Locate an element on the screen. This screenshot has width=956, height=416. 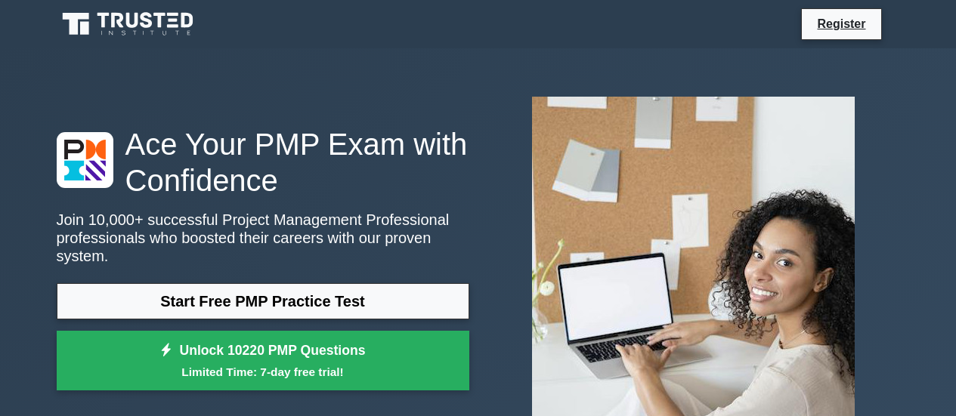
a: Start Free PMP Practice Test is located at coordinates (263, 301).